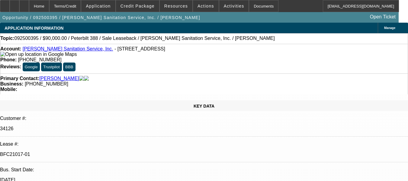  Describe the element at coordinates (11, 49) in the screenshot. I see `strong: Account:` at that location.